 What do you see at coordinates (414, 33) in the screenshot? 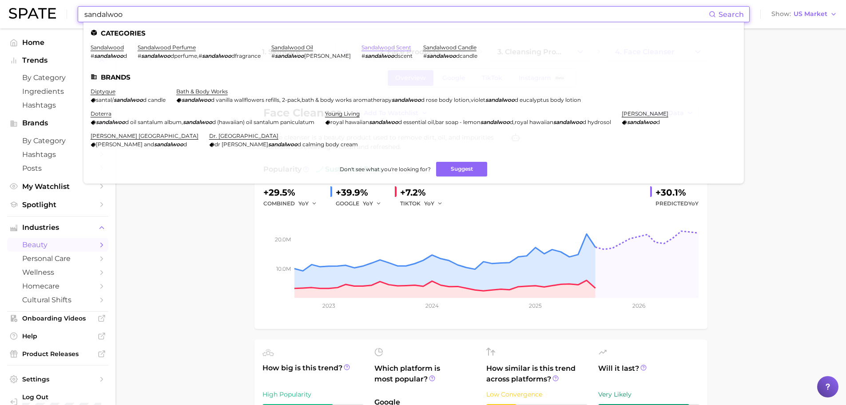
I see `li: Categories` at bounding box center [414, 33].